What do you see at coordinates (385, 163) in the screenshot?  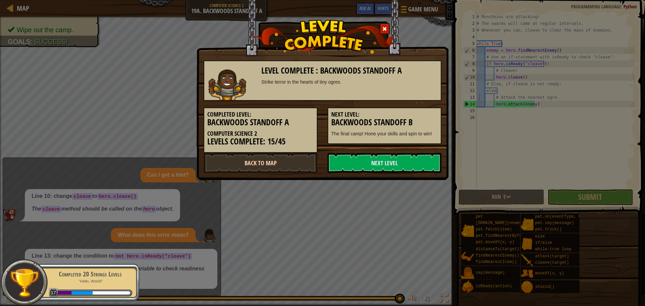 I see `a: Next Level` at bounding box center [385, 163].